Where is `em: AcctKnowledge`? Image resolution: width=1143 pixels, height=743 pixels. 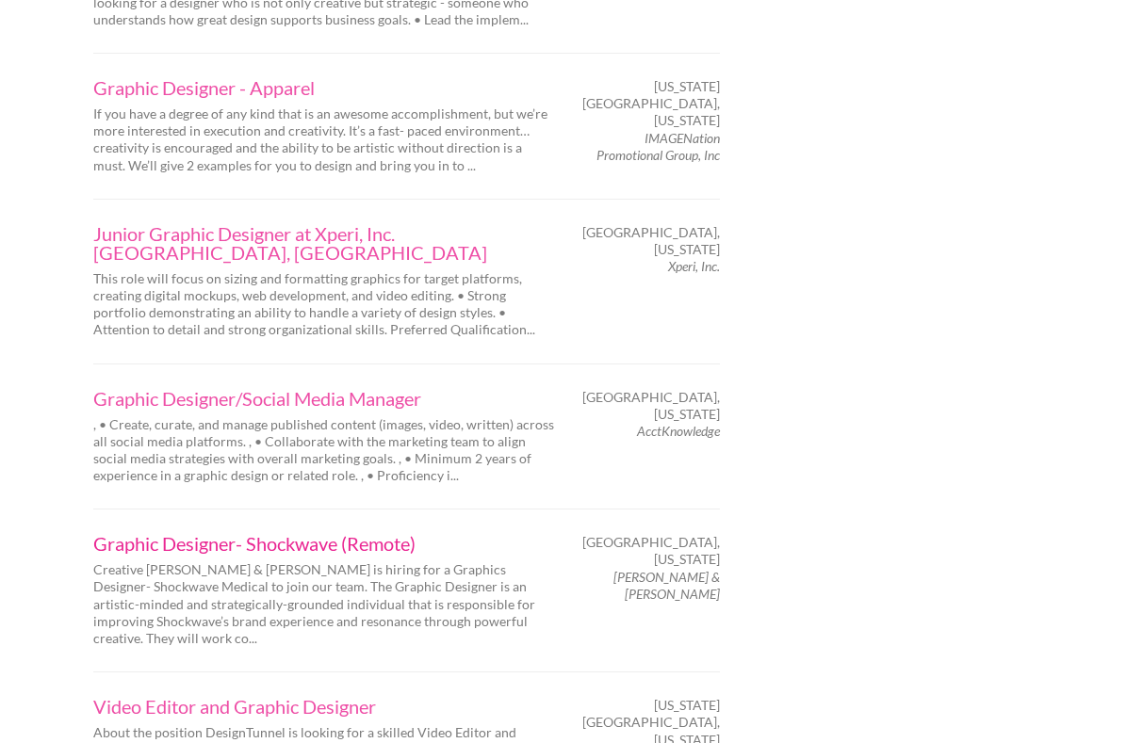
em: AcctKnowledge is located at coordinates (678, 430).